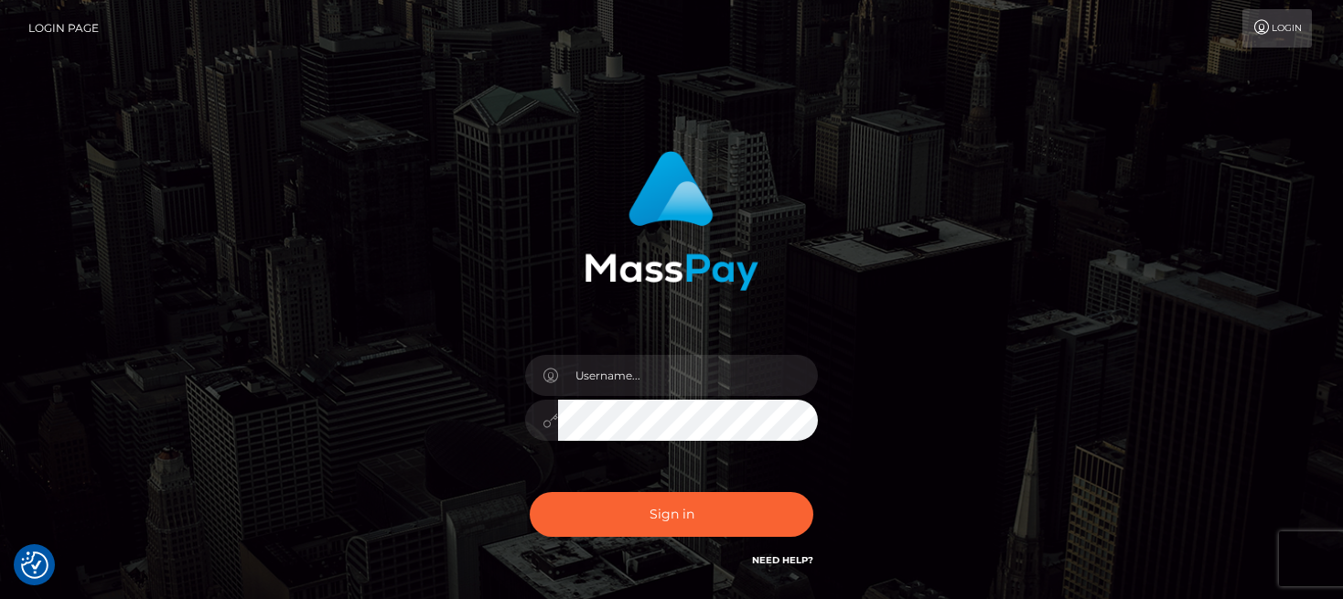 The width and height of the screenshot is (1343, 599). What do you see at coordinates (782, 560) in the screenshot?
I see `a: Need Help?` at bounding box center [782, 560].